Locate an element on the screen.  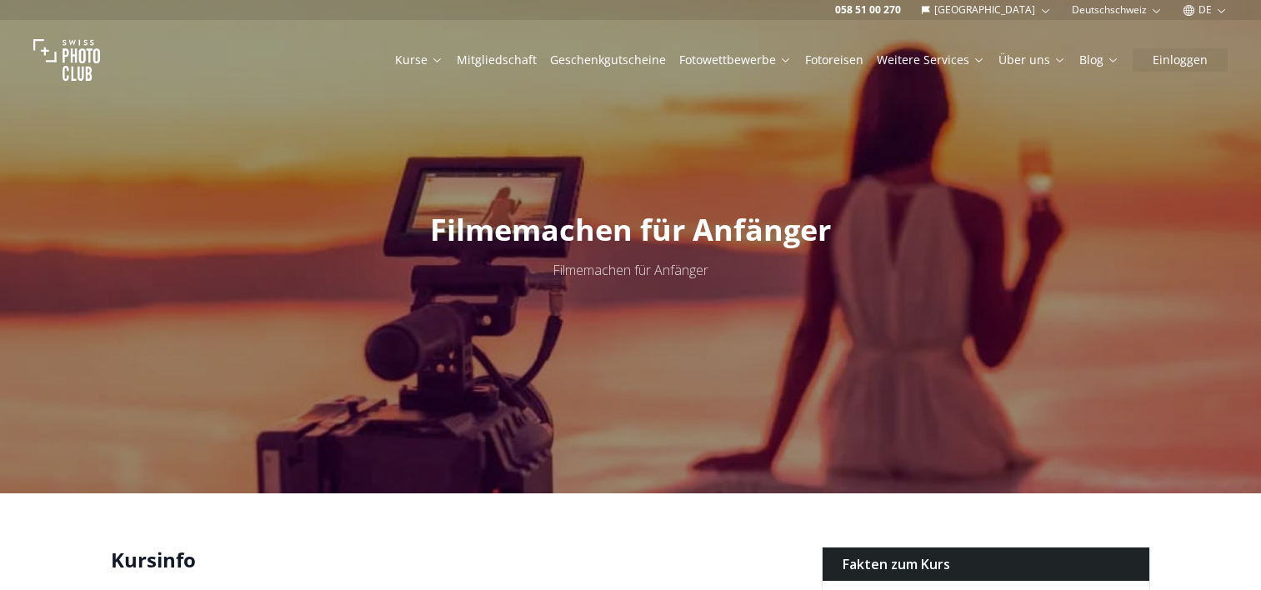
button: Blog is located at coordinates (1099, 60).